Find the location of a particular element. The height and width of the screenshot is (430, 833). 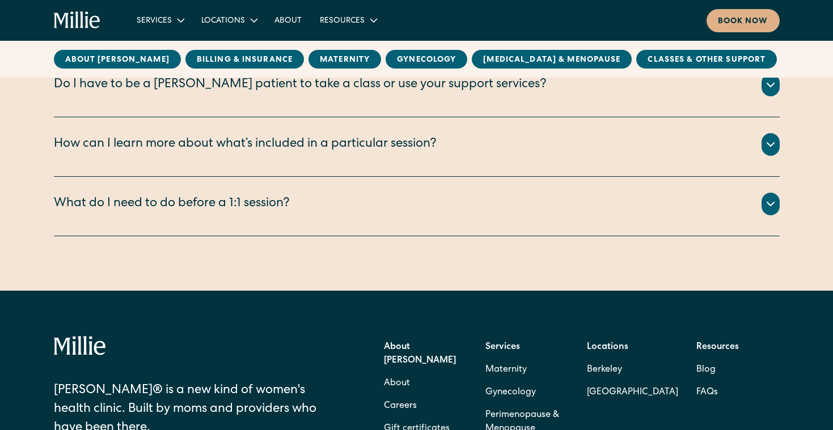

a: Berkeley is located at coordinates (632, 370).